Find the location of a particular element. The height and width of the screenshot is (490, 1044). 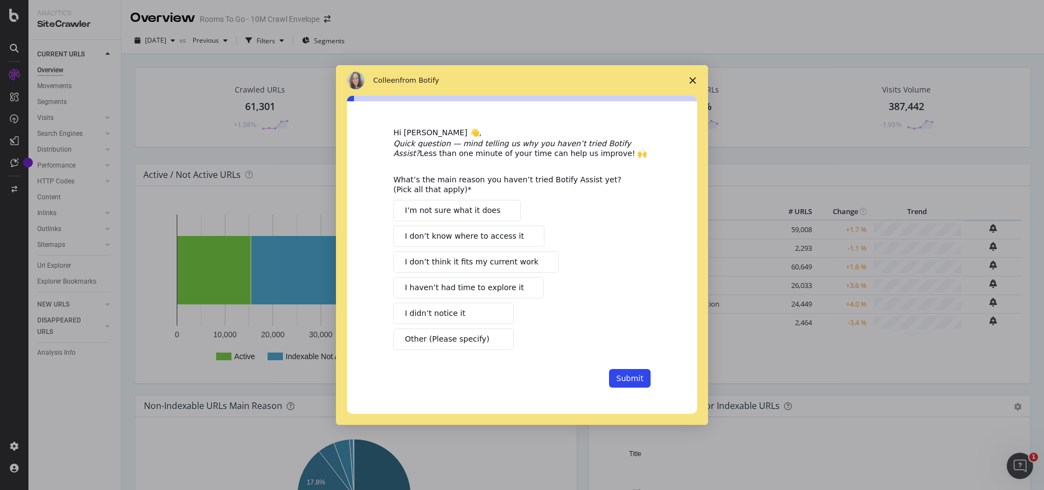

button: Other (Please specify) is located at coordinates (454, 339).